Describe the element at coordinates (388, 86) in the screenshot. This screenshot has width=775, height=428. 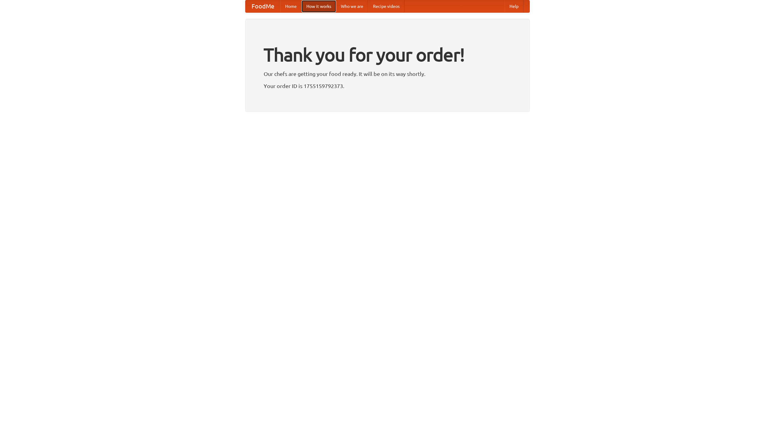
I see `p: Your order ID is 1755159792373.` at that location.